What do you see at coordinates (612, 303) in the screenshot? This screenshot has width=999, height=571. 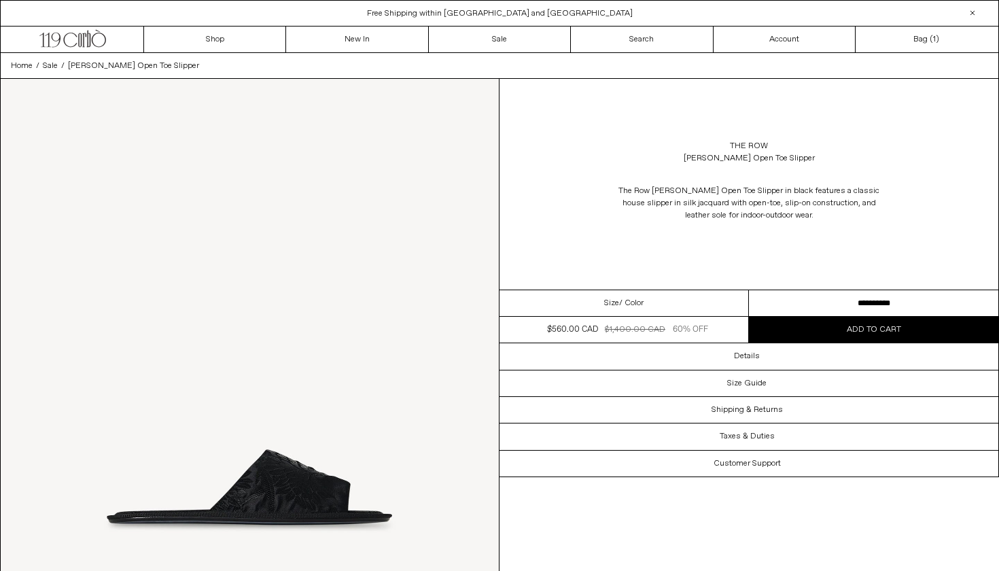 I see `span: Size` at bounding box center [612, 303].